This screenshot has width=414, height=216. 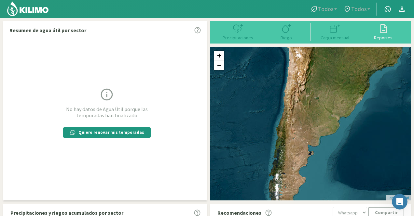 What do you see at coordinates (28, 9) in the screenshot?
I see `img: Kilimo` at bounding box center [28, 9].